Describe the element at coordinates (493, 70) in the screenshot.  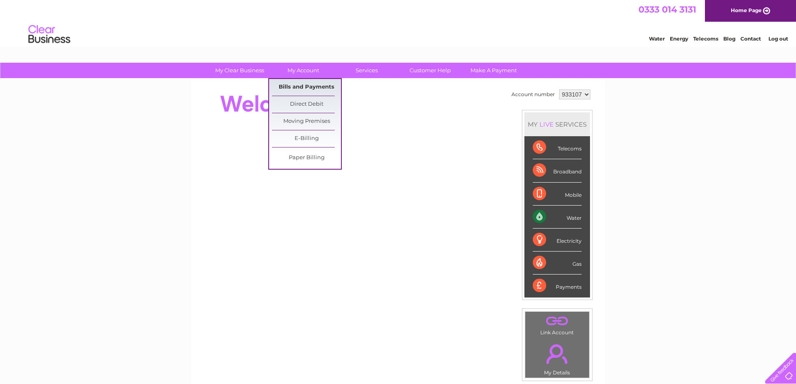
I see `a: Make A Payment` at that location.